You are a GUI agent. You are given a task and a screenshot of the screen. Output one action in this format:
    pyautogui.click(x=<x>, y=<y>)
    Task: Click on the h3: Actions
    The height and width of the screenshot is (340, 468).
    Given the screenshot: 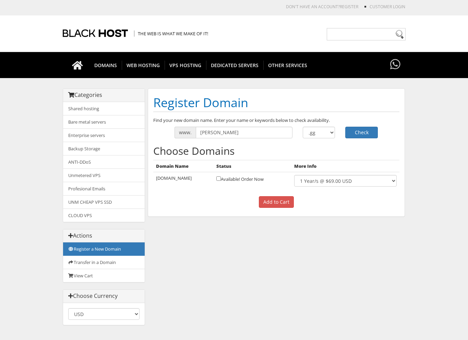 What is the action you would take?
    pyautogui.click(x=104, y=236)
    